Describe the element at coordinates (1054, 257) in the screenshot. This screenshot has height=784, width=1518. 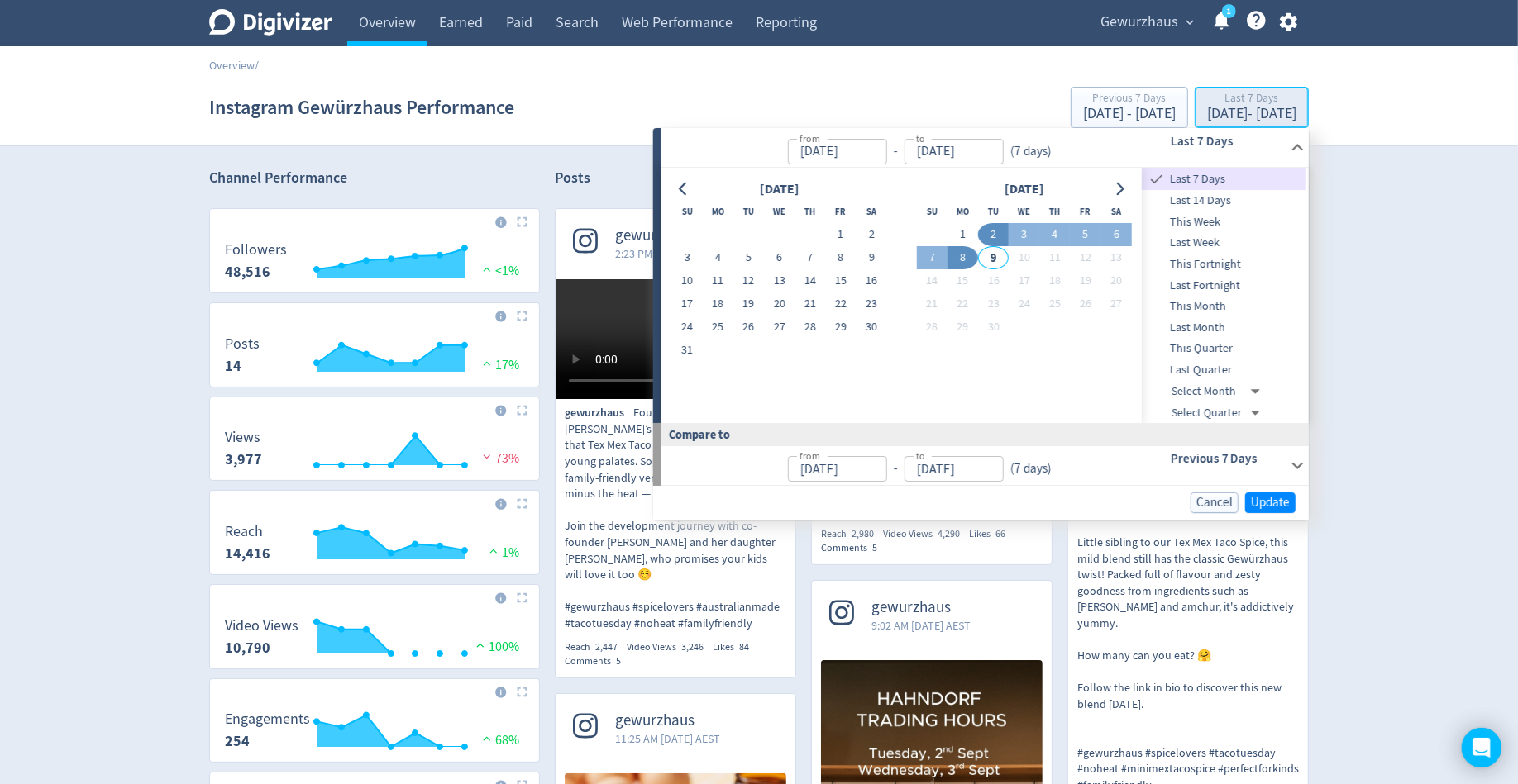
I see `button: 11` at that location.